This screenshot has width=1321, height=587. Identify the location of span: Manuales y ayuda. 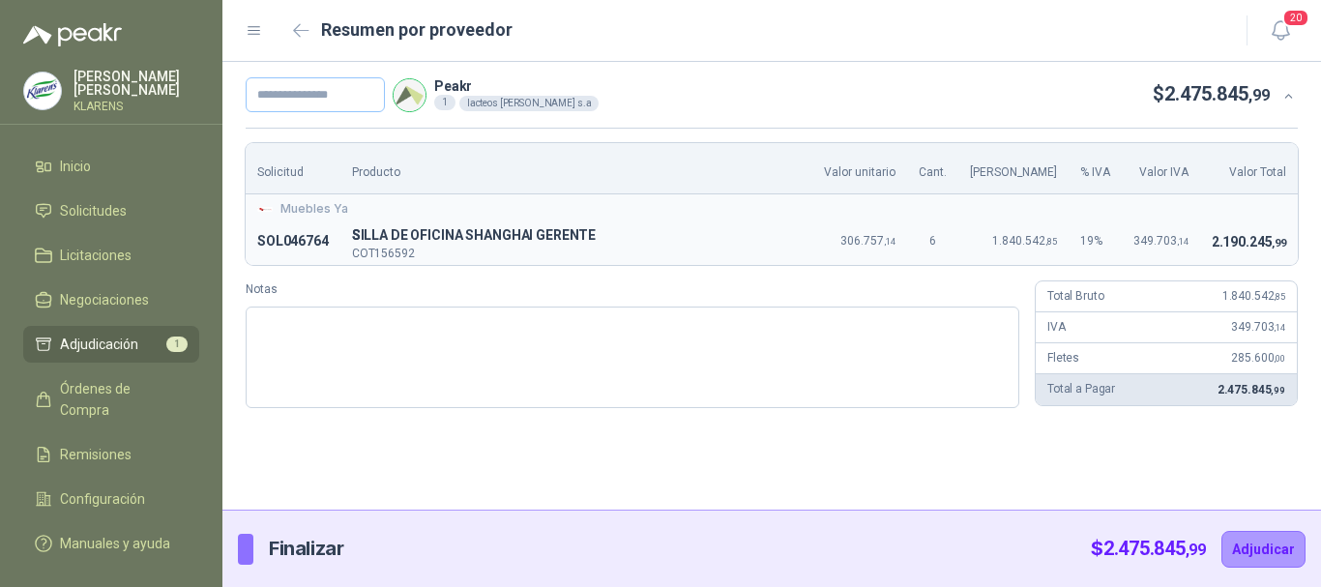
(115, 544).